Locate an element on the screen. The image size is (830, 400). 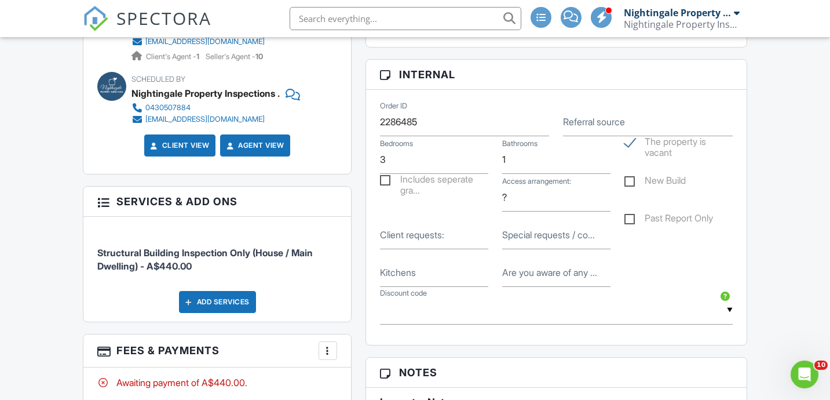
label: Are you aware of any issues at the property? (eg has the agent / seller disclosed any structural ... is located at coordinates (550, 272).